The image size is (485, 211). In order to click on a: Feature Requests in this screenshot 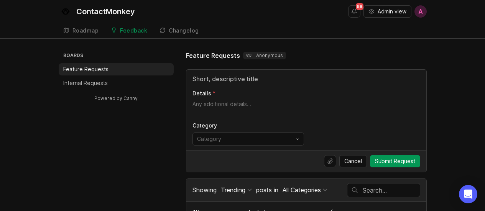, I will do `click(116, 69)`.